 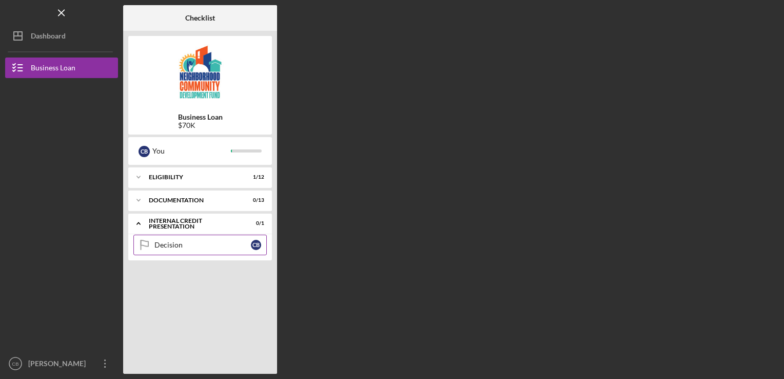 What do you see at coordinates (200, 72) in the screenshot?
I see `img: Product logo` at bounding box center [200, 72].